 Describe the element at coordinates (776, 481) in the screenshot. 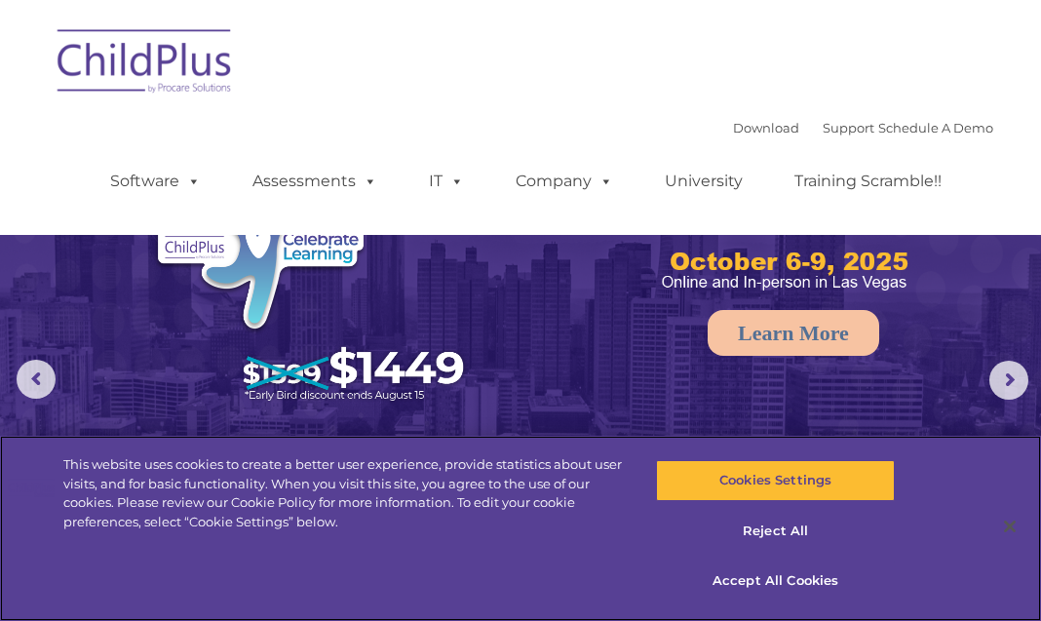

I see `button: Cookies Settings` at that location.